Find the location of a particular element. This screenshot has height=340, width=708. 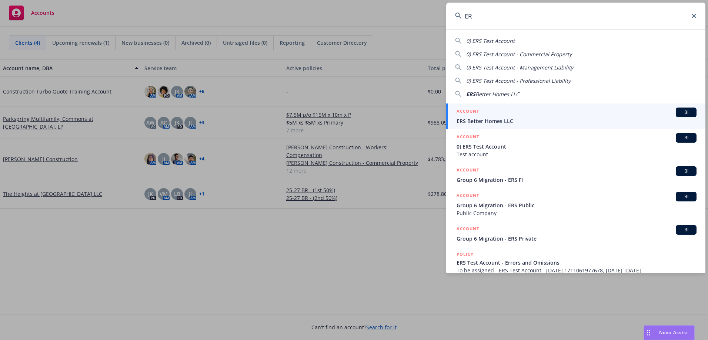

a: ACCOUNTBIERS Better Homes LLC is located at coordinates (575, 116).